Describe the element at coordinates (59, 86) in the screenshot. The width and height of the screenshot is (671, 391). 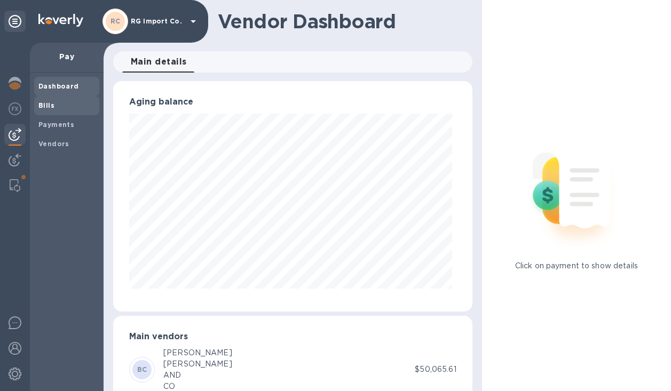
I see `b: Dashboard` at that location.